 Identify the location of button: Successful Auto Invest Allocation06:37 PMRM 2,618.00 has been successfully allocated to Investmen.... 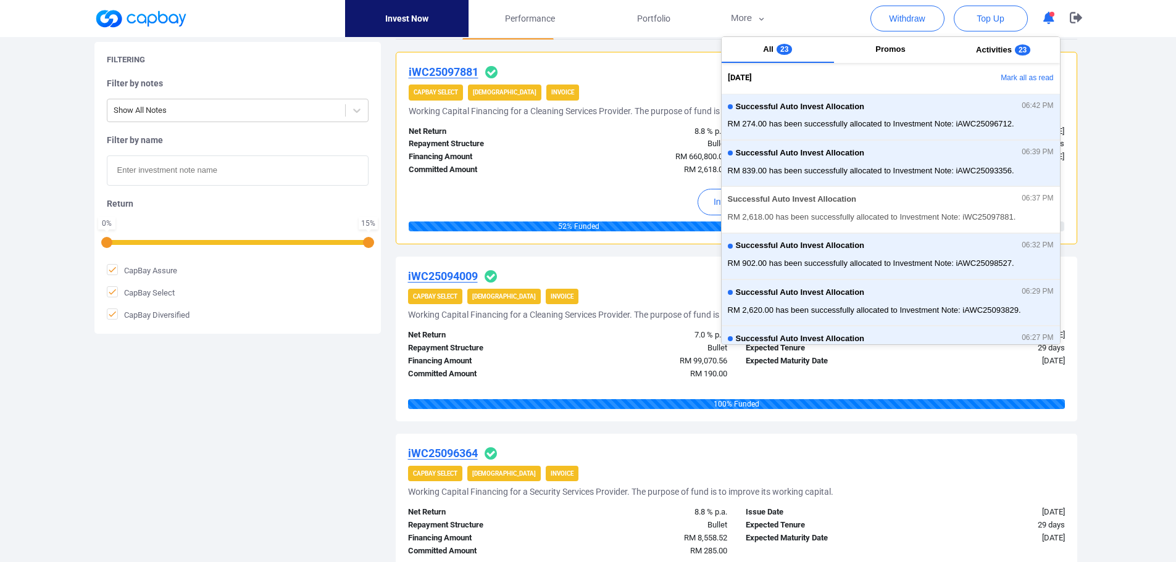
(891, 209).